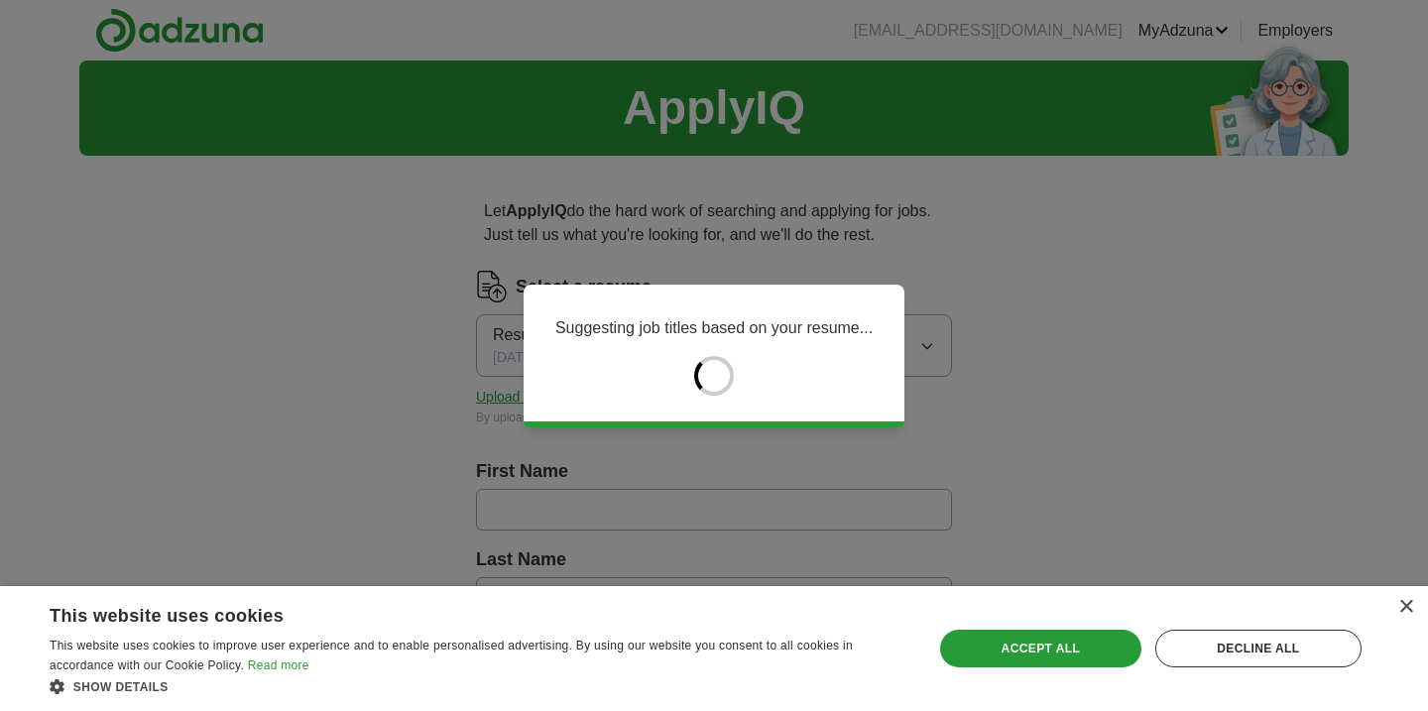  What do you see at coordinates (279, 665) in the screenshot?
I see `a: Read more, opens a new window` at bounding box center [279, 665].